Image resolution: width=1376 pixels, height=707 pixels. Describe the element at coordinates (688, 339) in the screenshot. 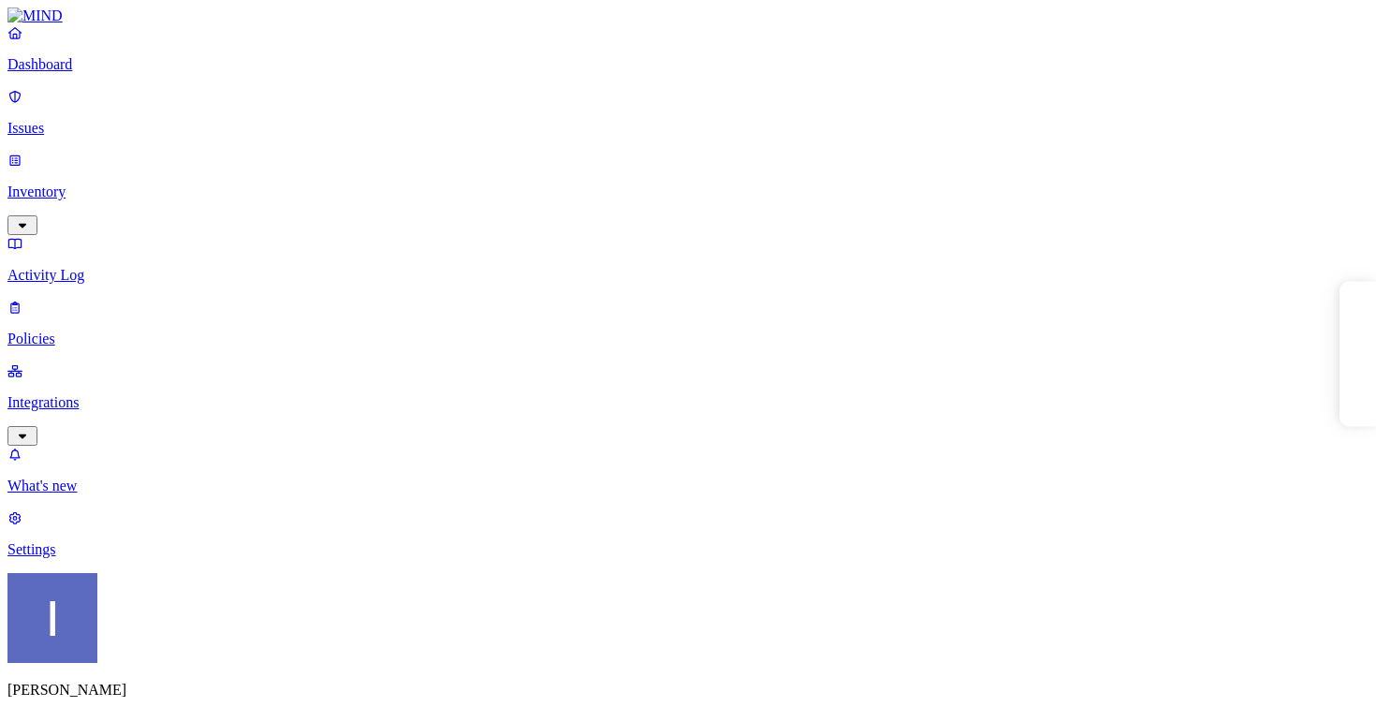

I see `p: Policies` at that location.